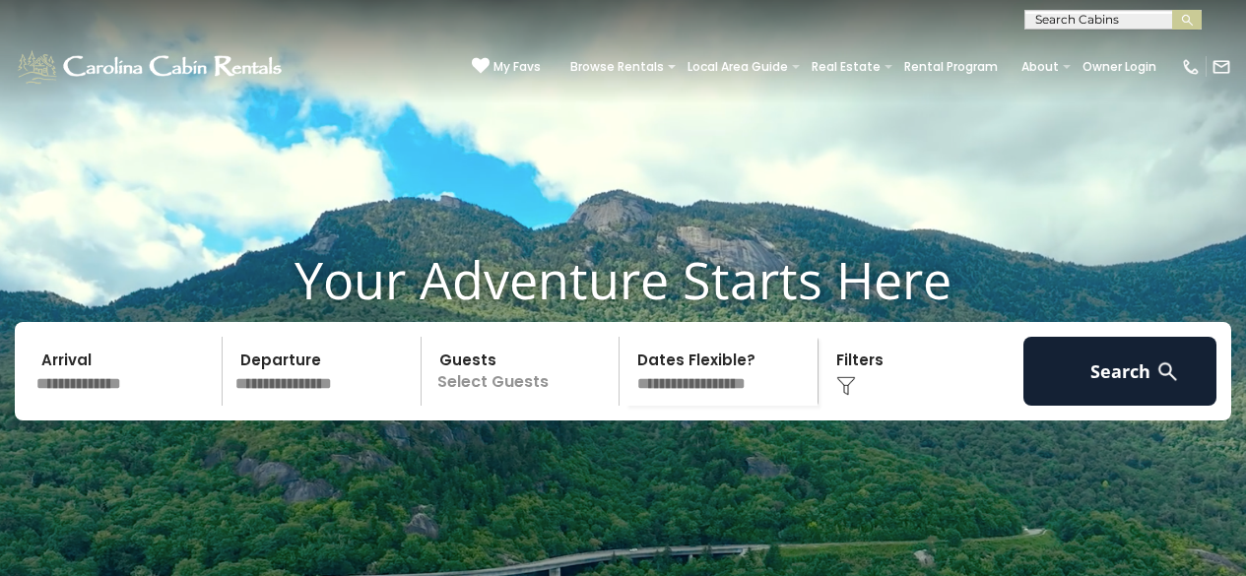  What do you see at coordinates (1222, 67) in the screenshot?
I see `img: mail-regular-white.png` at bounding box center [1222, 67].